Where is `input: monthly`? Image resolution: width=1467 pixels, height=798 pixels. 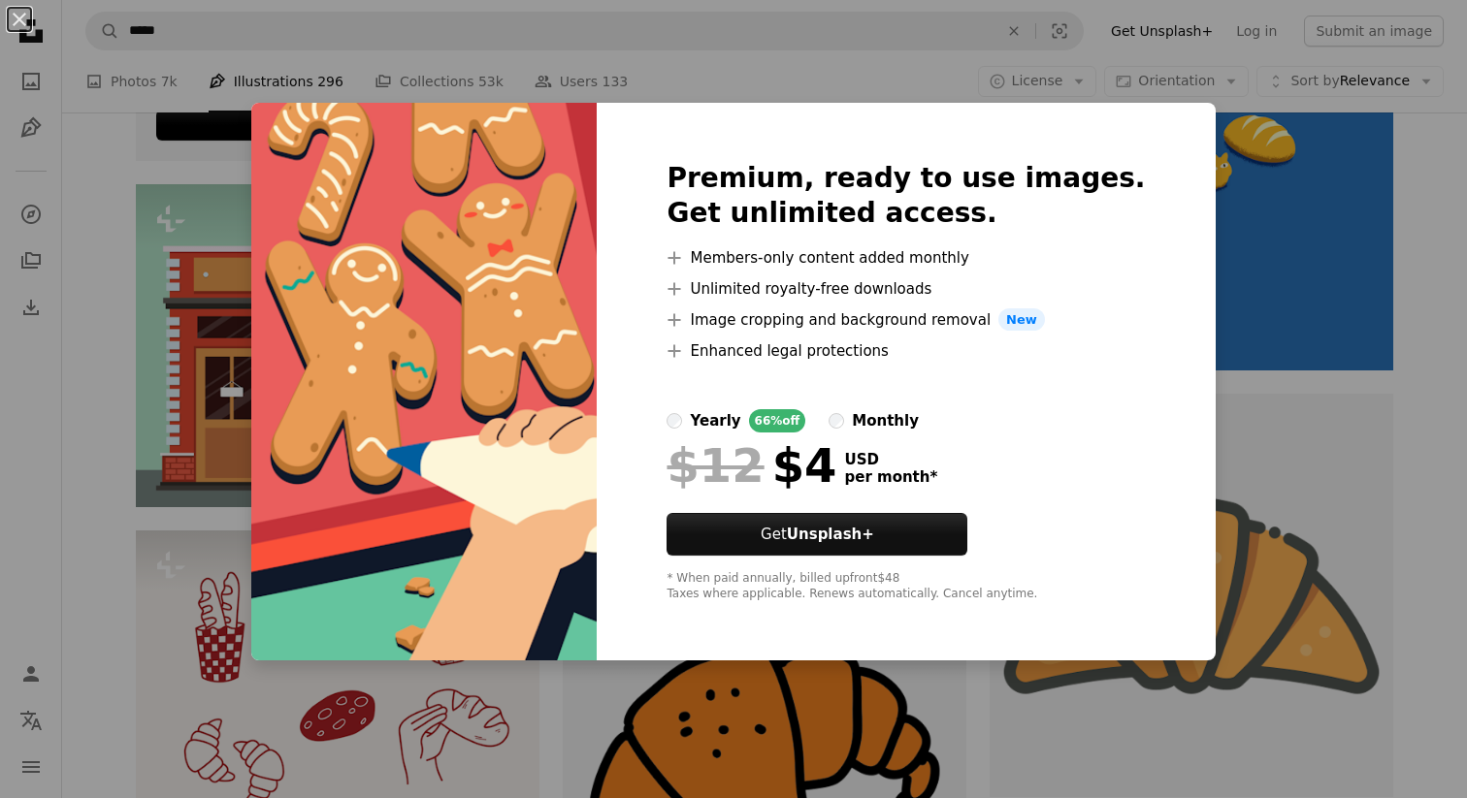
input: monthly is located at coordinates (836, 421).